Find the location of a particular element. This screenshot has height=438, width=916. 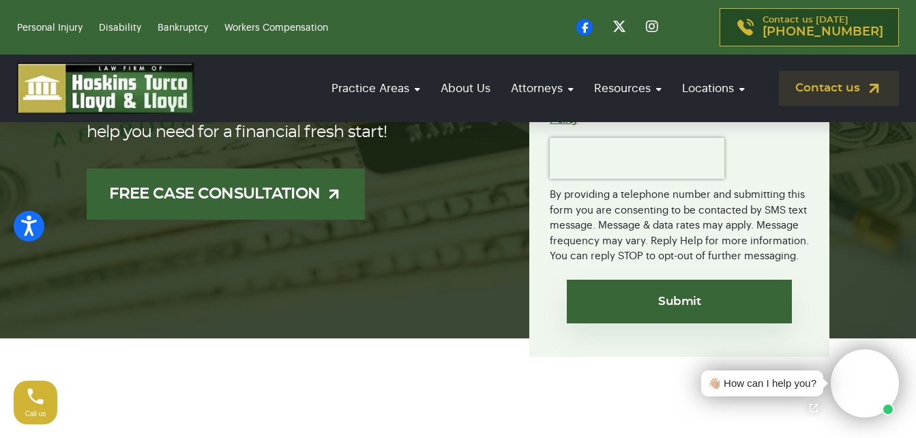

span: Call us is located at coordinates (35, 413).